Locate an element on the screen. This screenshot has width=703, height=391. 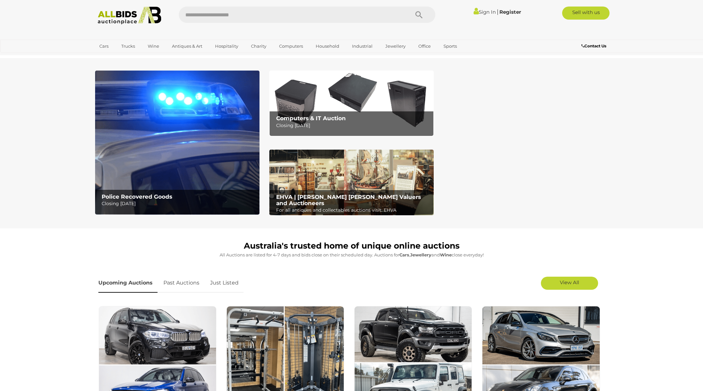
strong: Wine is located at coordinates (446, 255).